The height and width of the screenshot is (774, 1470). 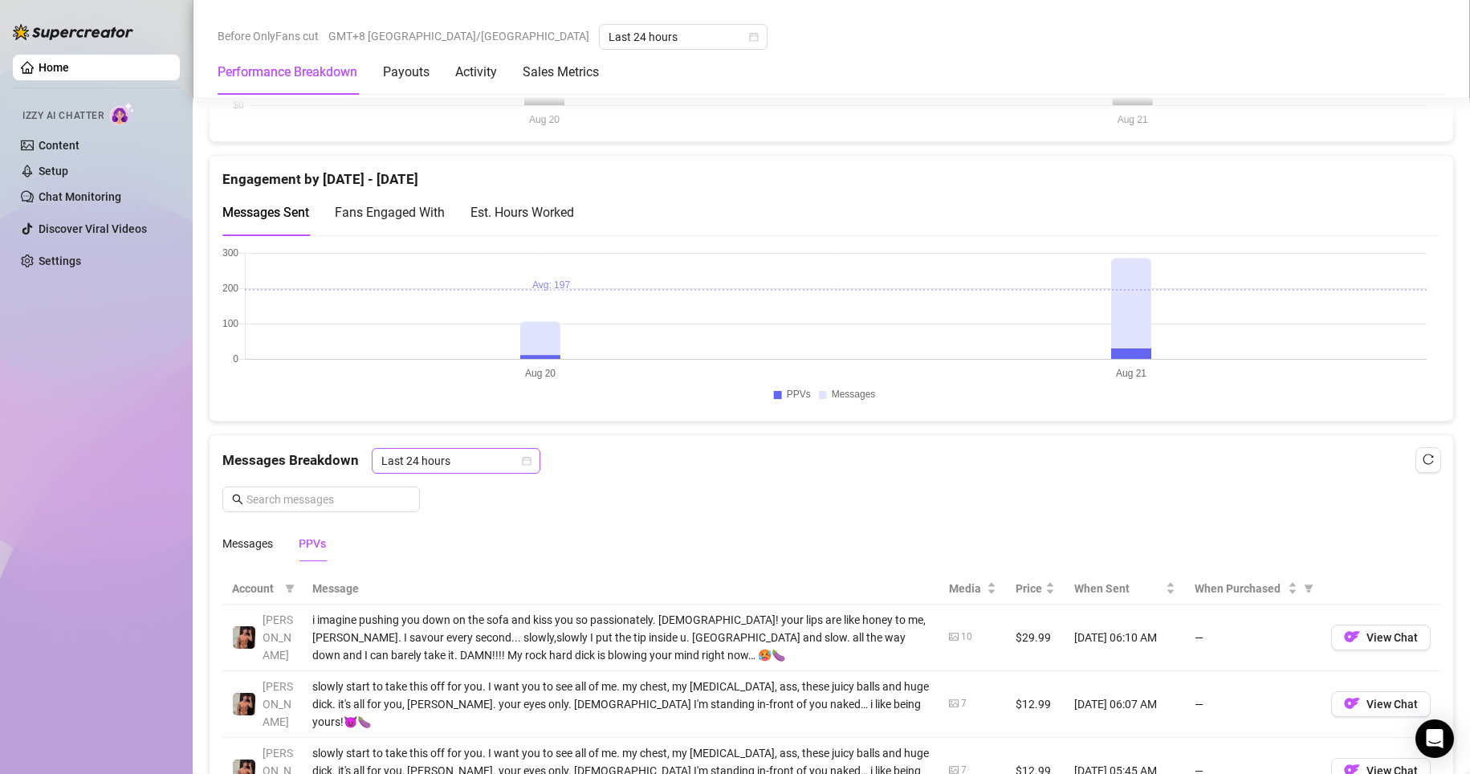 What do you see at coordinates (406, 72) in the screenshot?
I see `div: Payouts` at bounding box center [406, 72].